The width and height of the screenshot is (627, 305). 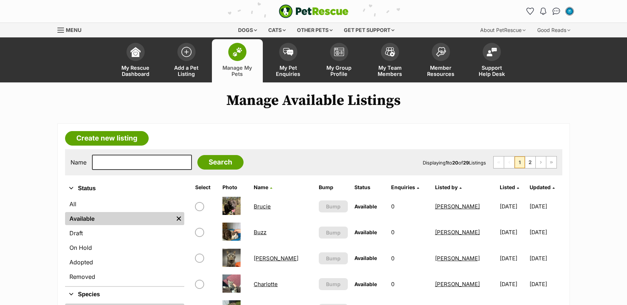 I want to click on img: add-pet-listing-icon-0afa8454b4691262ce3f59096e99ab1cd57d4a30225e0717b998d2c9b9846f56.svg, so click(x=186, y=52).